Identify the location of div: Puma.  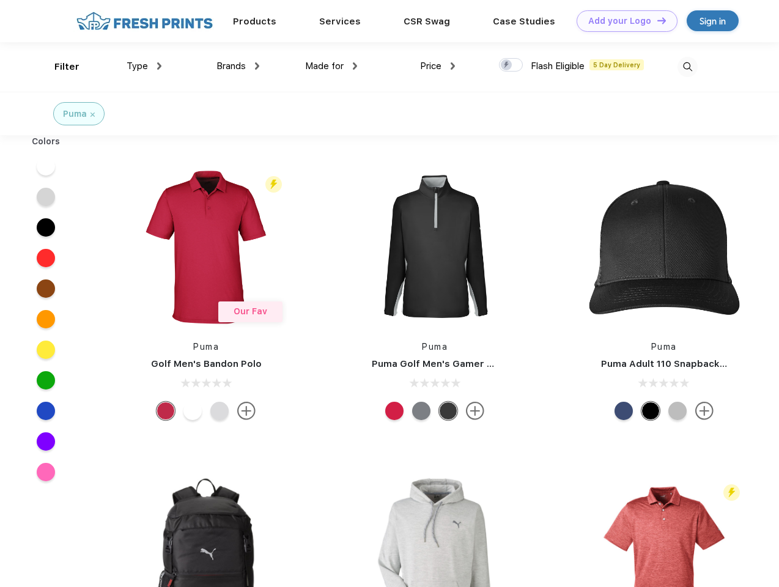
(75, 114).